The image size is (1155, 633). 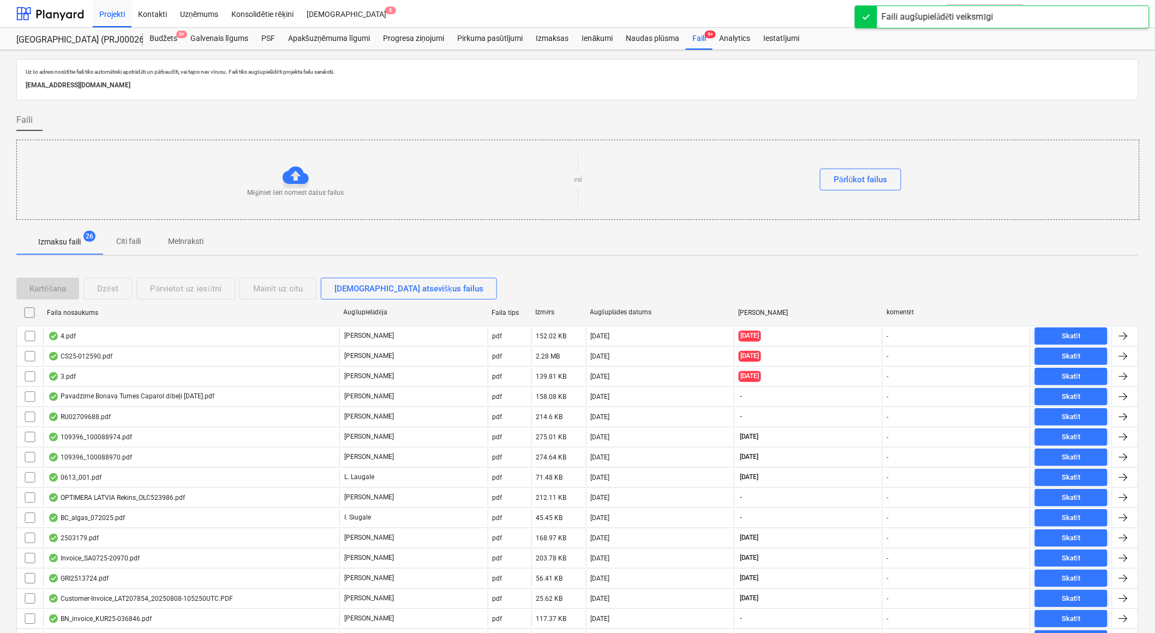 What do you see at coordinates (782, 39) in the screenshot?
I see `div: Iestatījumi` at bounding box center [782, 39].